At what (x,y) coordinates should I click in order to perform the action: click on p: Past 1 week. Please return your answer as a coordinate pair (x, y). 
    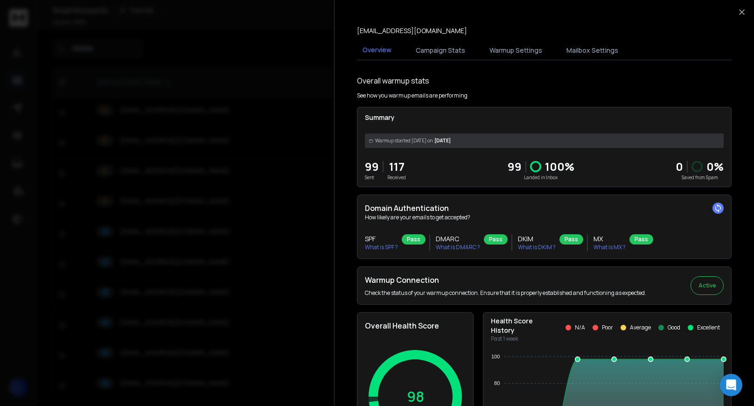
    Looking at the image, I should click on (519, 339).